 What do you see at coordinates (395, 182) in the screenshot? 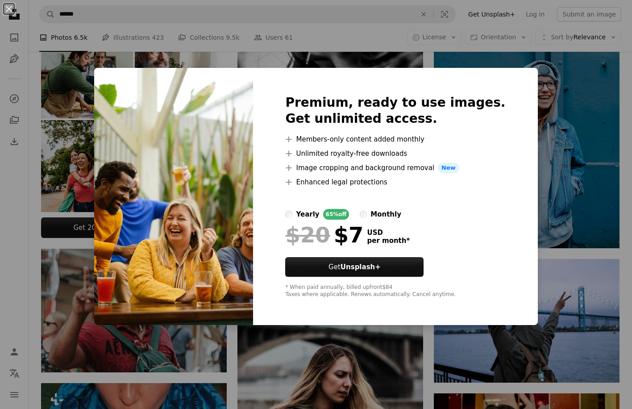
I see `li: Enhanced legal protections` at bounding box center [395, 182].